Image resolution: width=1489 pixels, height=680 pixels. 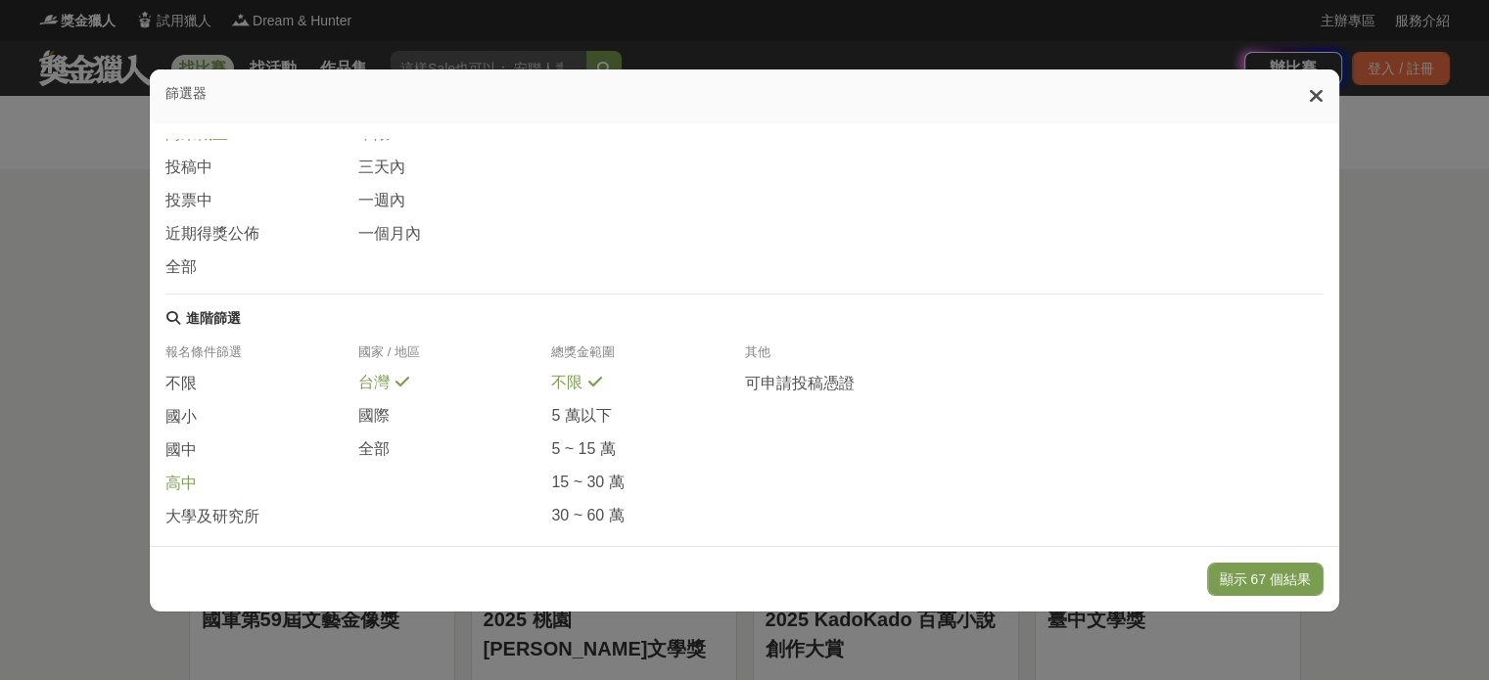 I want to click on span: 國際, so click(x=374, y=416).